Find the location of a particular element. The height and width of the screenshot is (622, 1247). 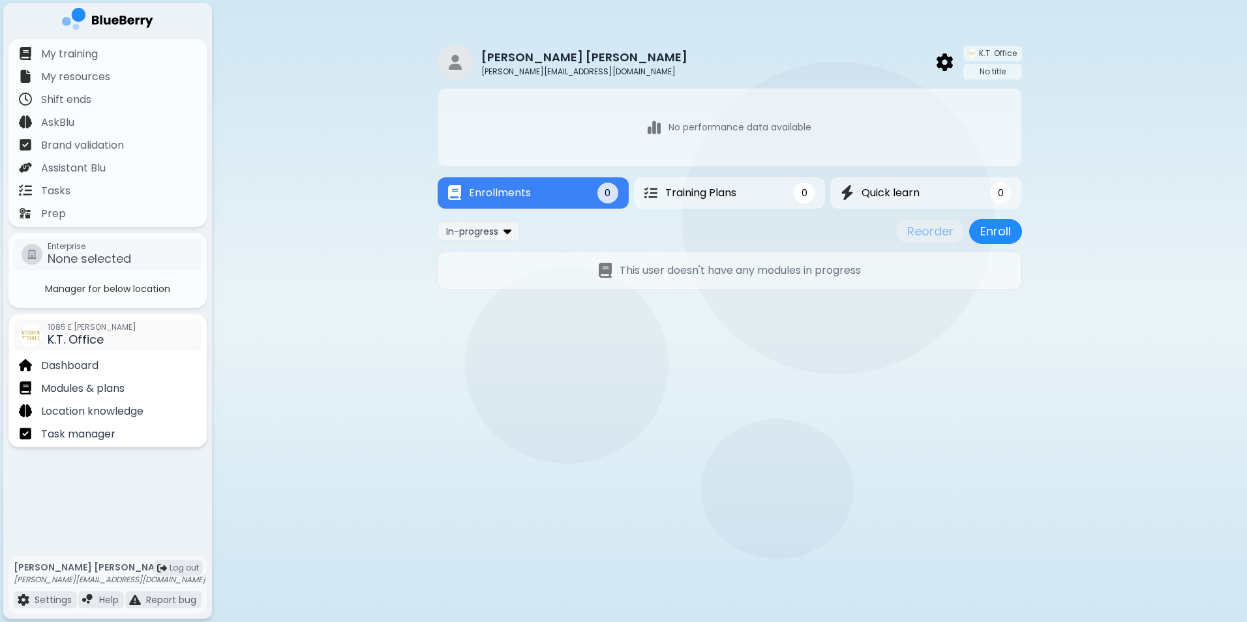

p: My resources is located at coordinates (76, 77).